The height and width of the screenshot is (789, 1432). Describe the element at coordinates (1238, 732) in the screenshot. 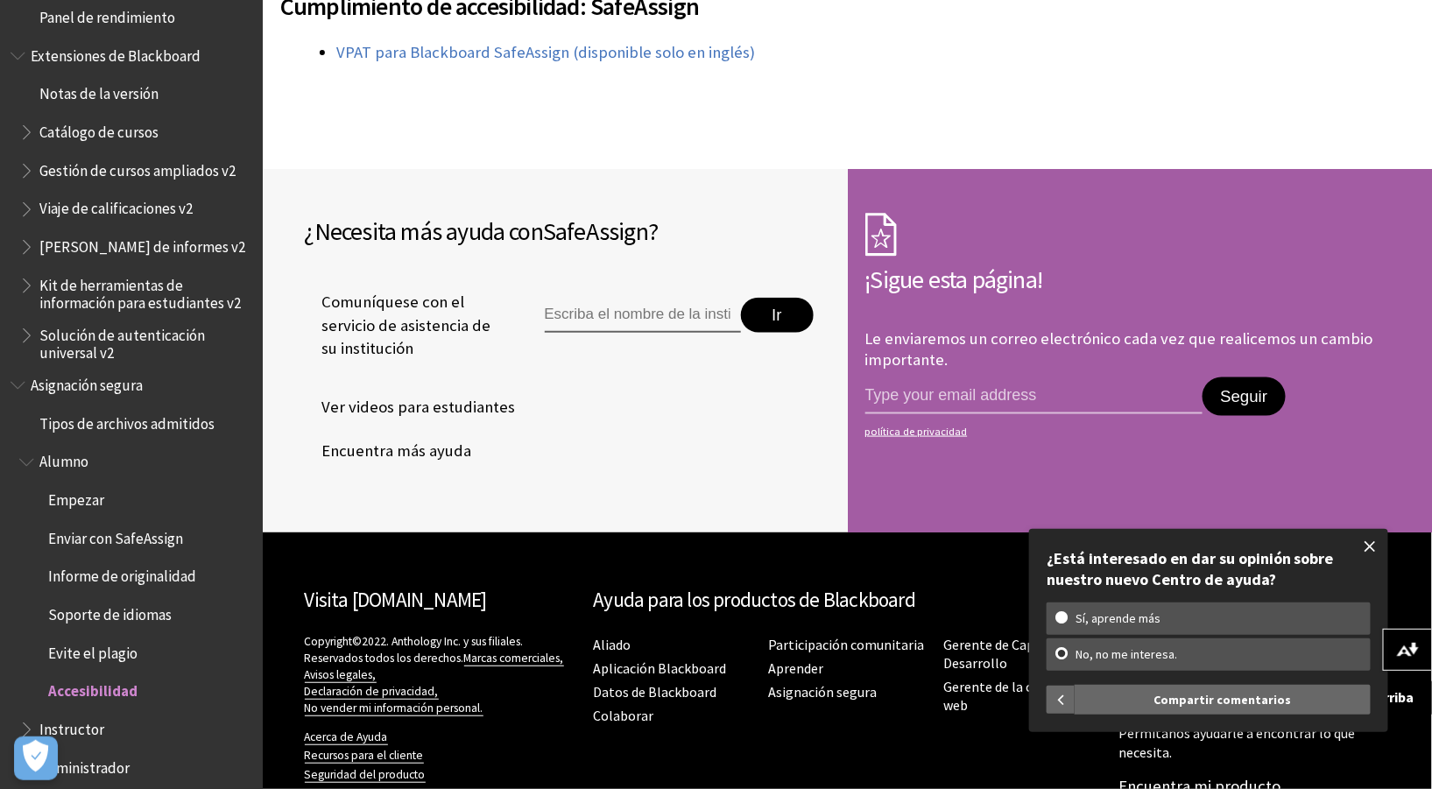

I see `font: Blackboard tiene muchos productos. Permítanos ayudarle a encontrar lo que necesita.` at that location.